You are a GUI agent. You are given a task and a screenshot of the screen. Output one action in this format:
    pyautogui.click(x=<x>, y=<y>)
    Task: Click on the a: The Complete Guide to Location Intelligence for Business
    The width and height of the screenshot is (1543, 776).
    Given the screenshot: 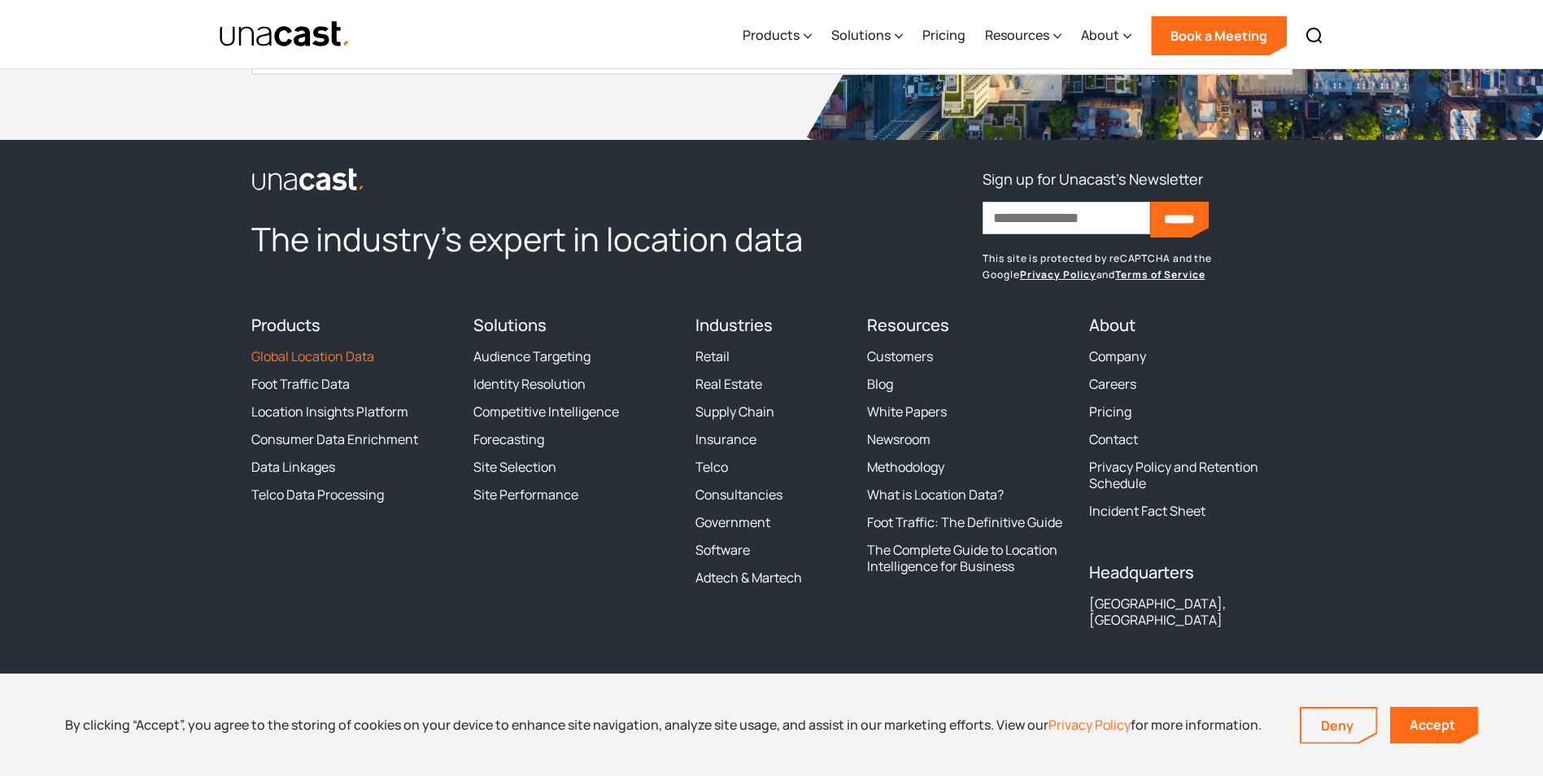 What is the action you would take?
    pyautogui.click(x=968, y=558)
    